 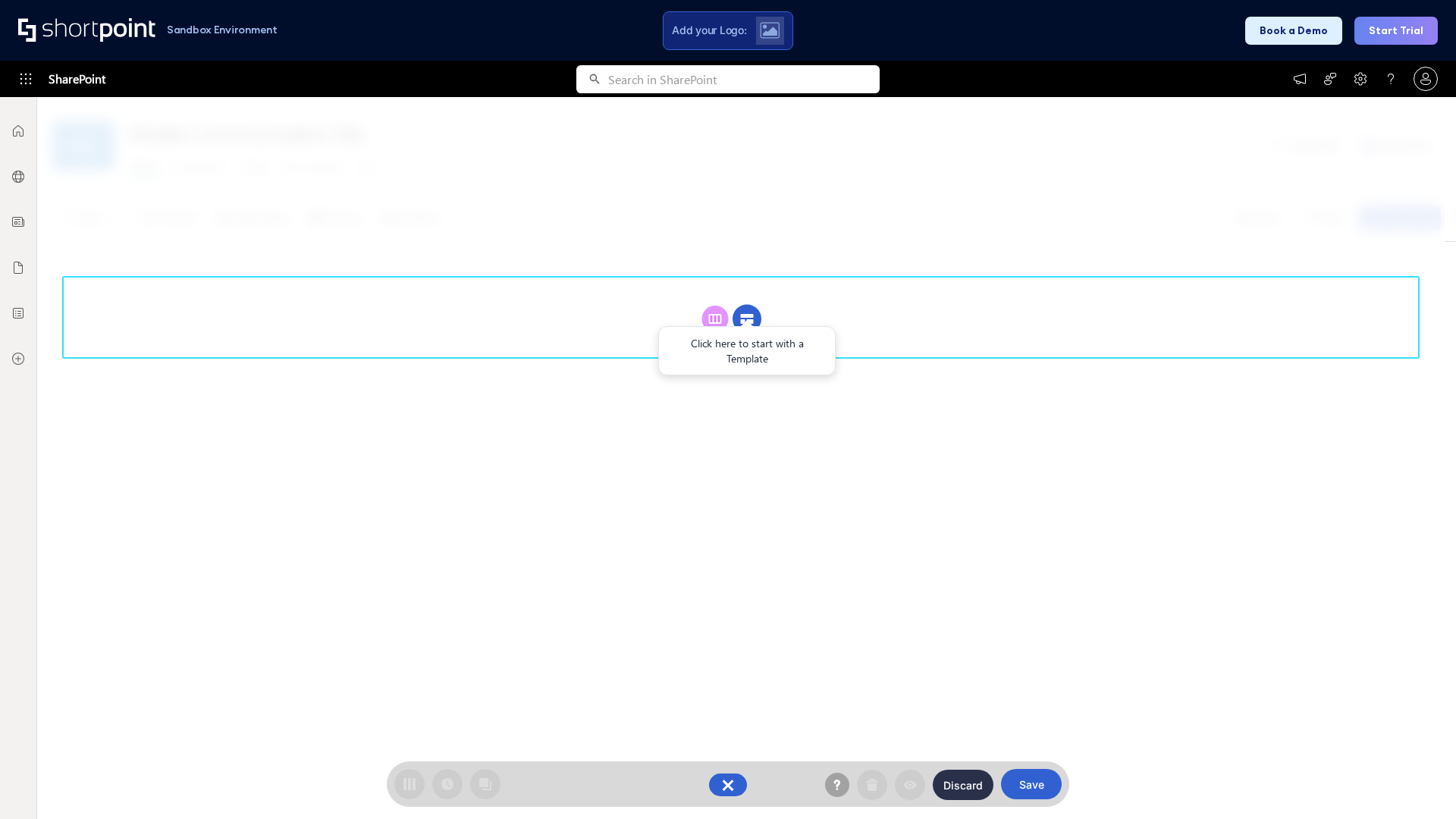 I want to click on div: Chat Widget, so click(x=1418, y=782).